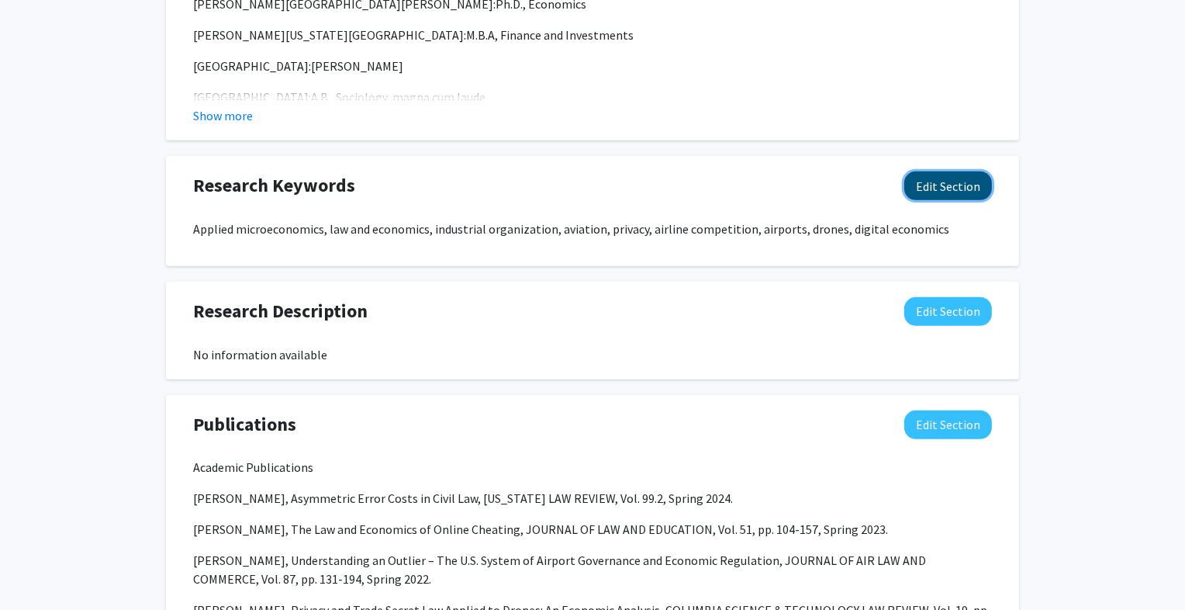 The image size is (1185, 610). I want to click on span: A.B., Sociology, magna cum laude, so click(398, 97).